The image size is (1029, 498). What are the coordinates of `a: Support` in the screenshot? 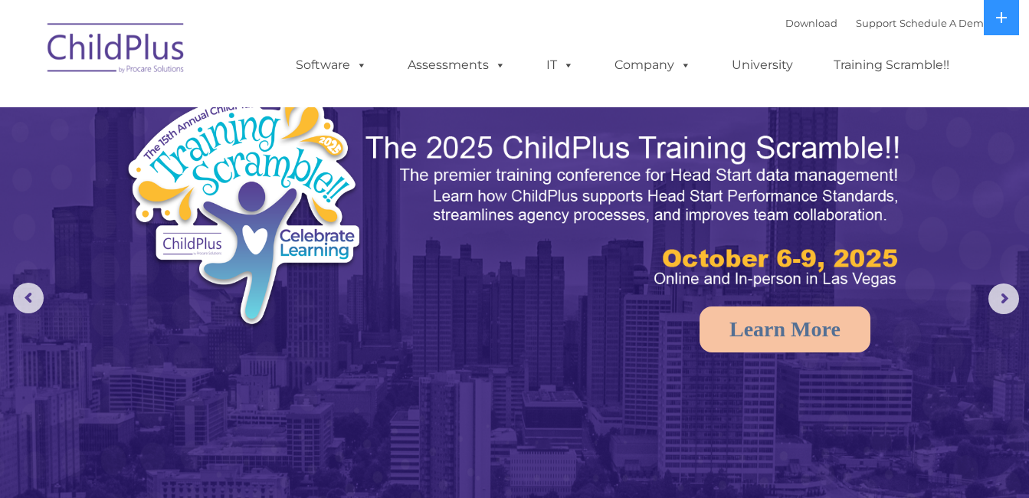 It's located at (875, 23).